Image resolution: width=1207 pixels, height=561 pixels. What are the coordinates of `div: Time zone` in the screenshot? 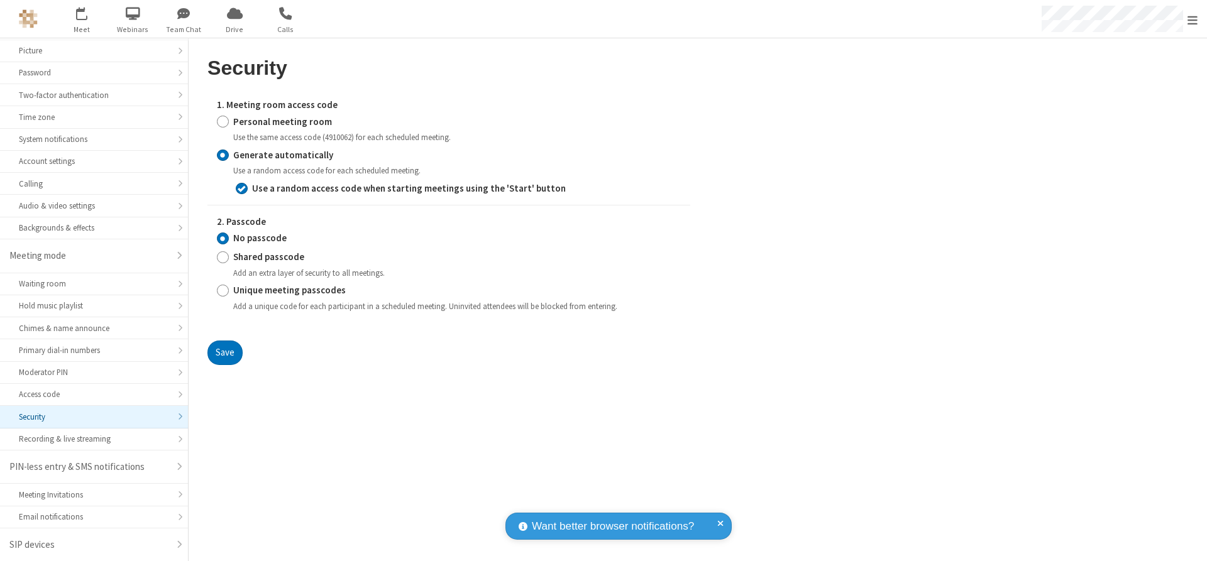 It's located at (94, 117).